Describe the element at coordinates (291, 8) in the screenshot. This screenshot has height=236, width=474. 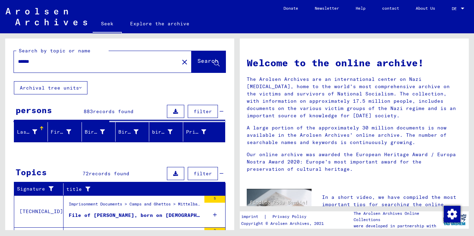
I see `font: Donate` at that location.